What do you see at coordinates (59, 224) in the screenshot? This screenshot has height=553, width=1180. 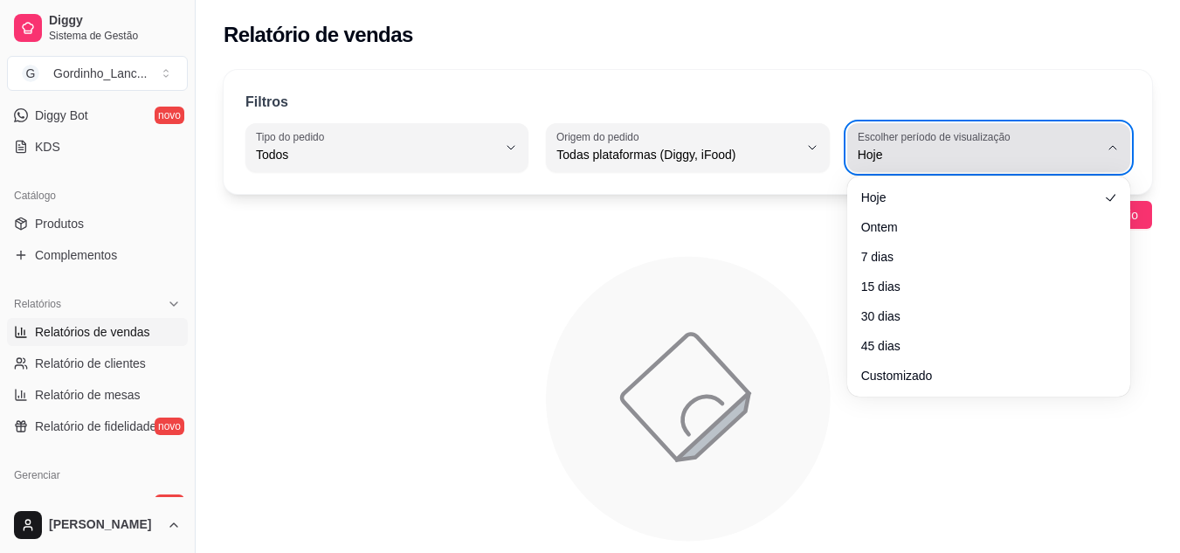 I see `span: Produtos` at bounding box center [59, 224].